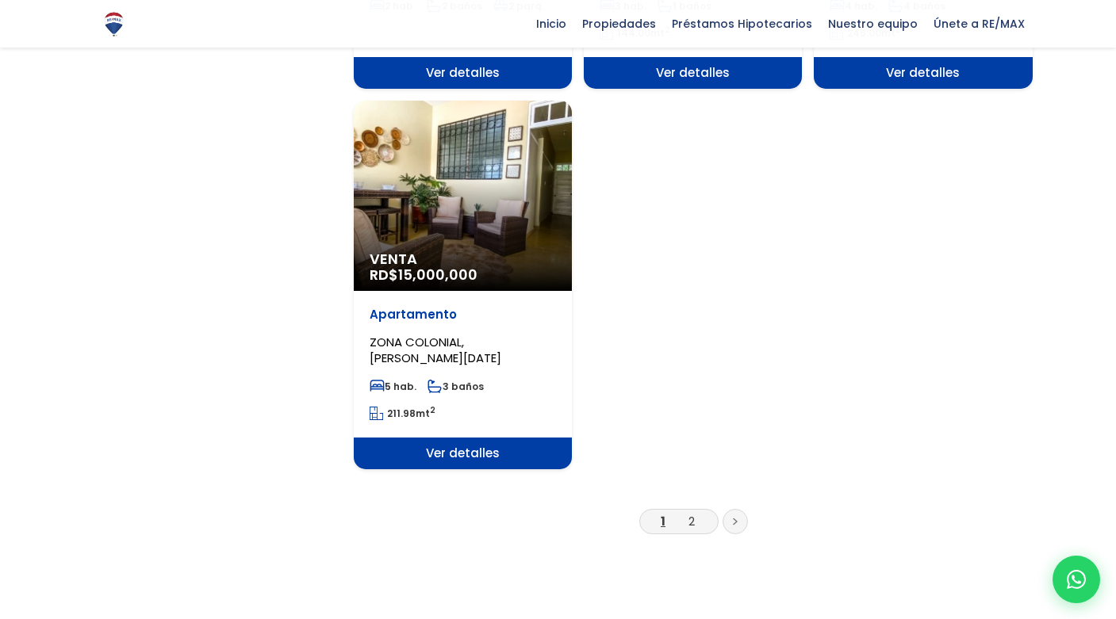  Describe the element at coordinates (873, 24) in the screenshot. I see `span: Nuestro equipo` at that location.